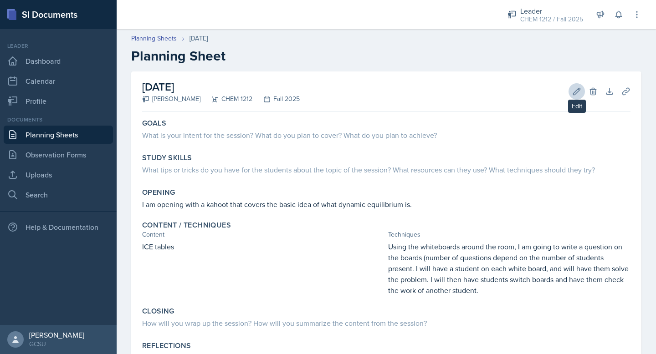 The image size is (656, 354). I want to click on label: Opening, so click(159, 193).